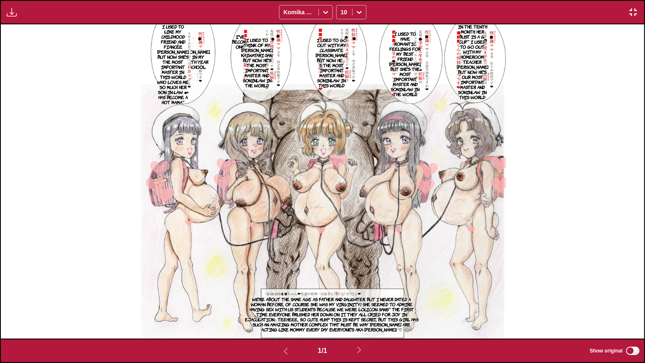 This screenshot has height=363, width=645. Describe the element at coordinates (322, 351) in the screenshot. I see `span: 1 / 1` at that location.